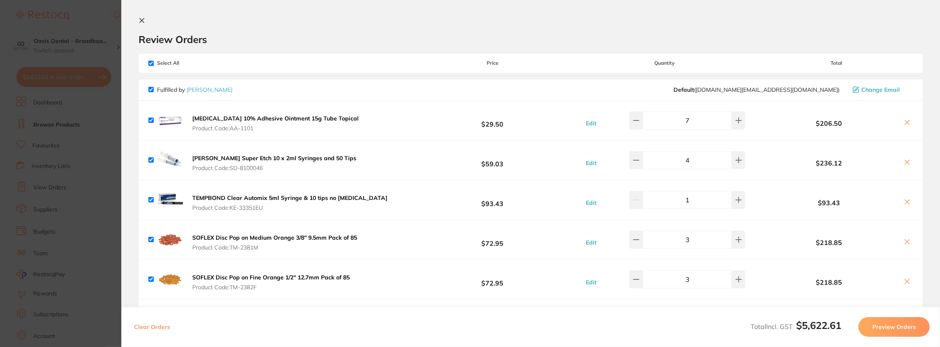 The width and height of the screenshot is (940, 347). What do you see at coordinates (170, 200) in the screenshot?
I see `img: enJsa3VzNw` at bounding box center [170, 200].